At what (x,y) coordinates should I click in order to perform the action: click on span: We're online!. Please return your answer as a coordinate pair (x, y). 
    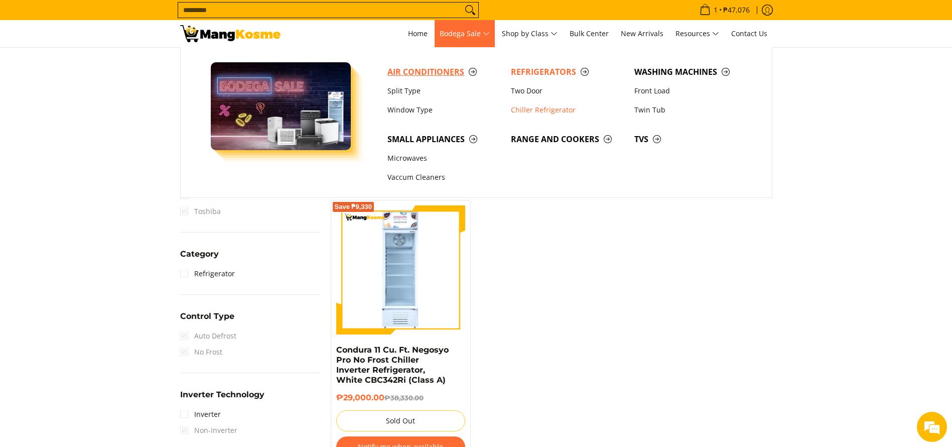
    Looking at the image, I should click on (98, 177).